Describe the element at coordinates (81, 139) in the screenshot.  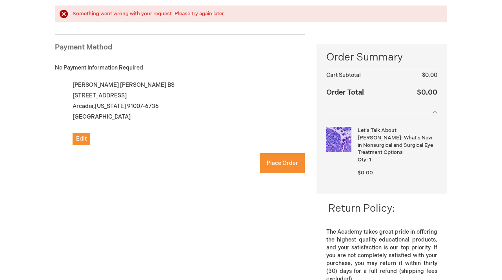
I see `button: Edit` at that location.